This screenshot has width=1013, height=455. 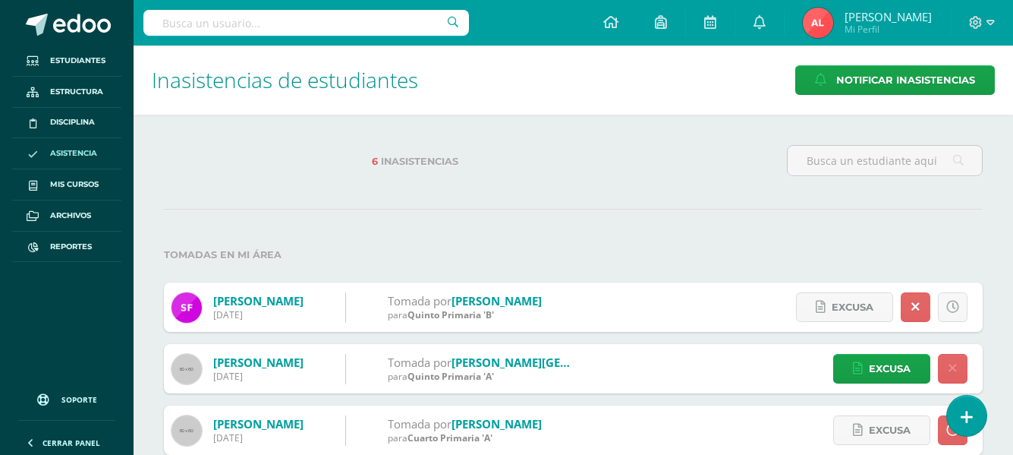 What do you see at coordinates (306, 23) in the screenshot?
I see `input: Busca un usuario...` at bounding box center [306, 23].